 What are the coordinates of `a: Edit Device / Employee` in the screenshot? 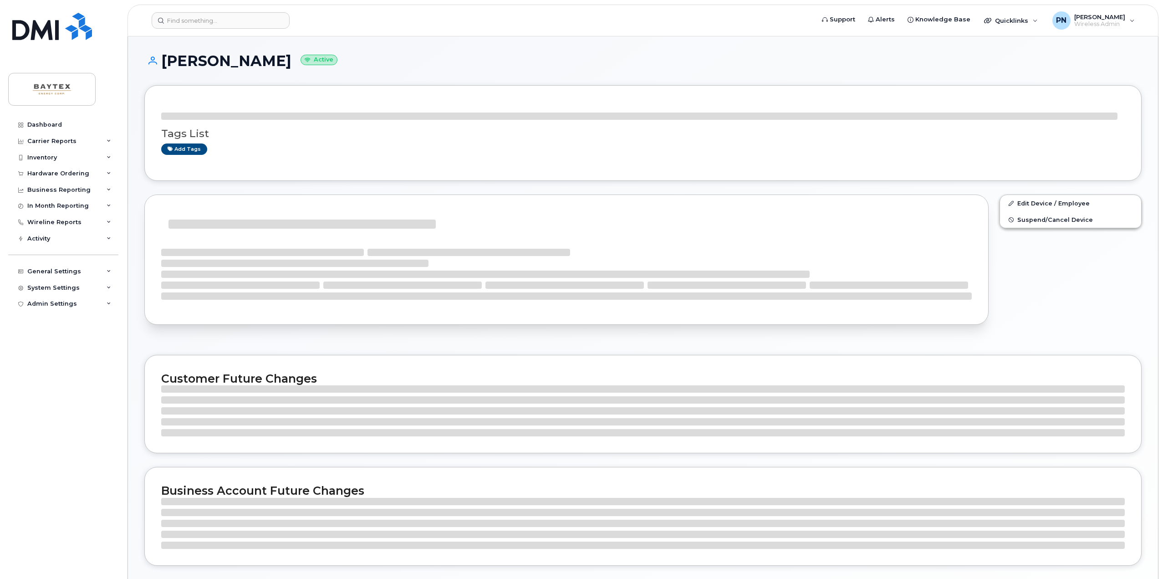 It's located at (1071, 203).